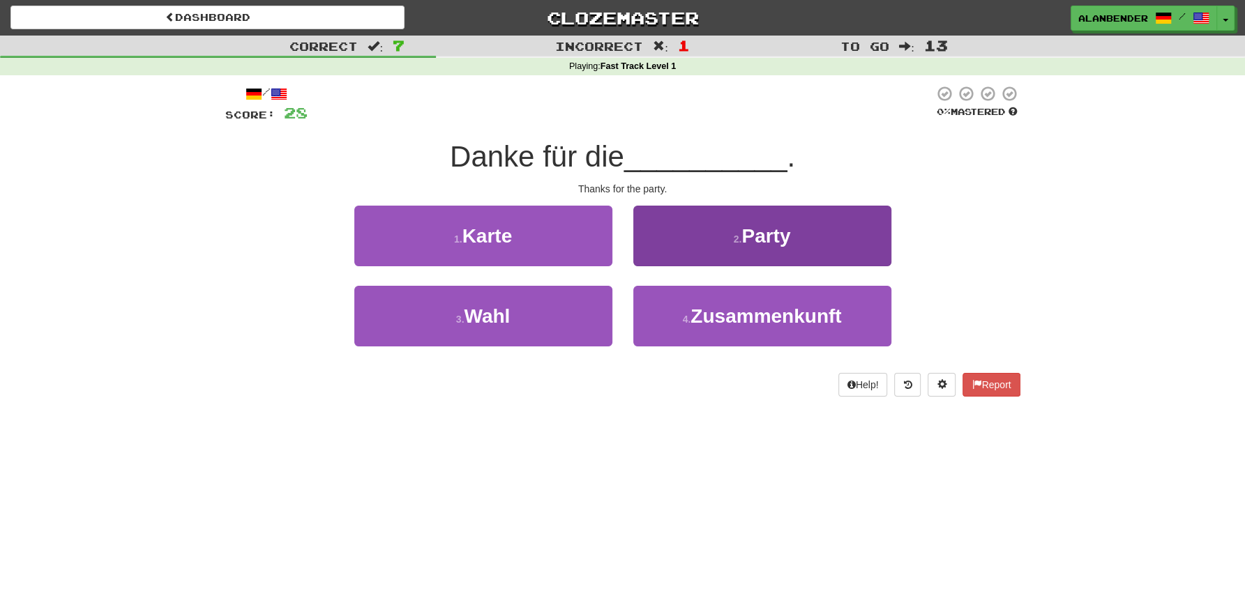 This screenshot has width=1245, height=598. What do you see at coordinates (683, 45) in the screenshot?
I see `span: 1` at bounding box center [683, 45].